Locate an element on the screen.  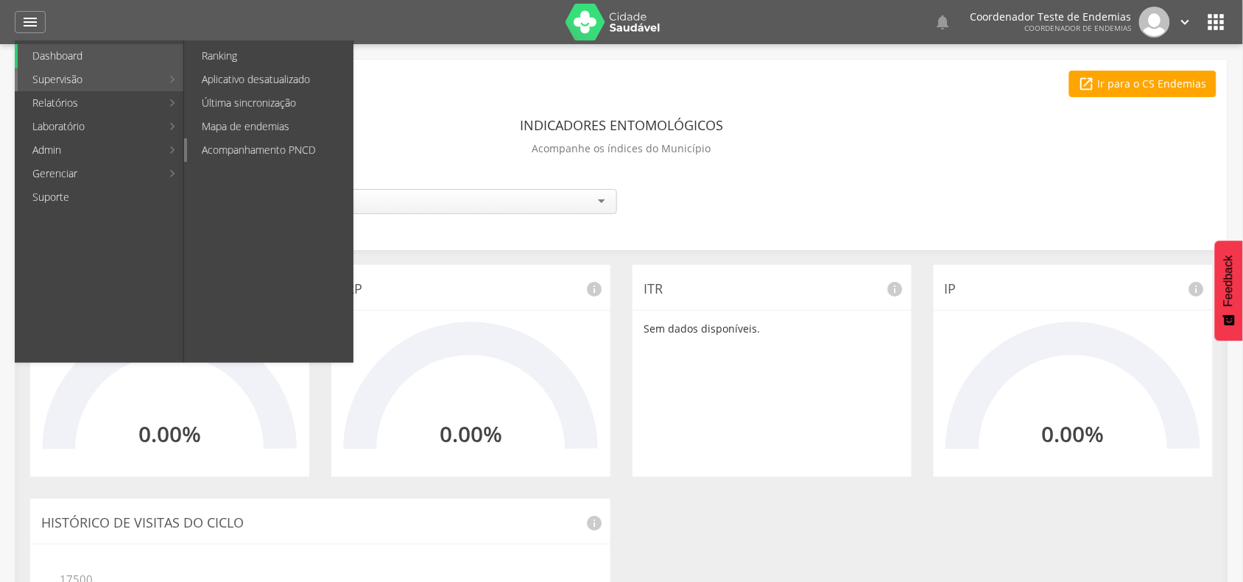
a: Gerenciar is located at coordinates (89, 174).